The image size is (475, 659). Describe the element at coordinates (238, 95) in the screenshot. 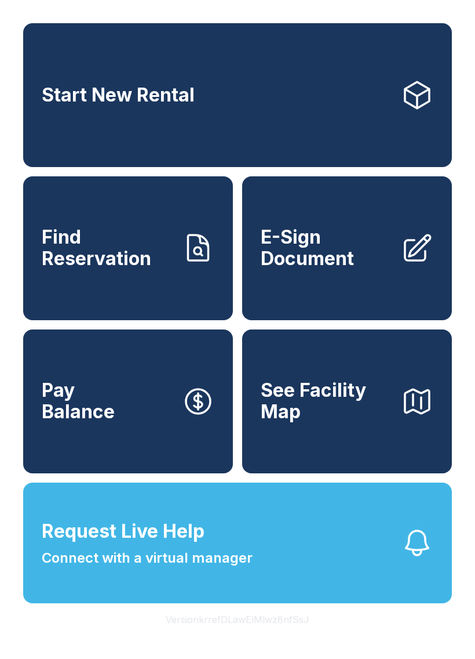

I see `a: Start New Rental` at that location.